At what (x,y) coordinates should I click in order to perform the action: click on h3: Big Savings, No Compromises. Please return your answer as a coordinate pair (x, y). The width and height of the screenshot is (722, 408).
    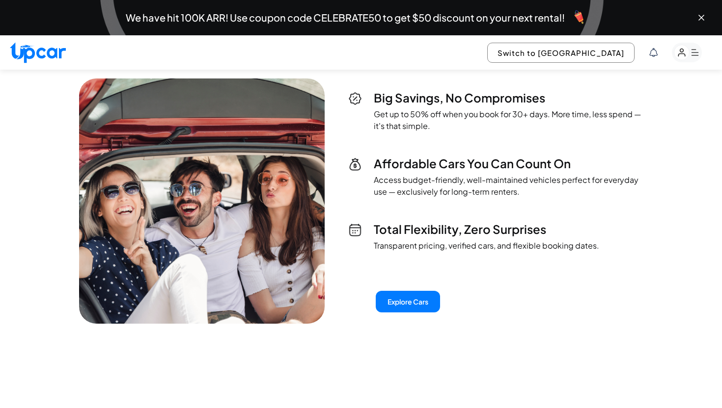
    Looking at the image, I should click on (508, 98).